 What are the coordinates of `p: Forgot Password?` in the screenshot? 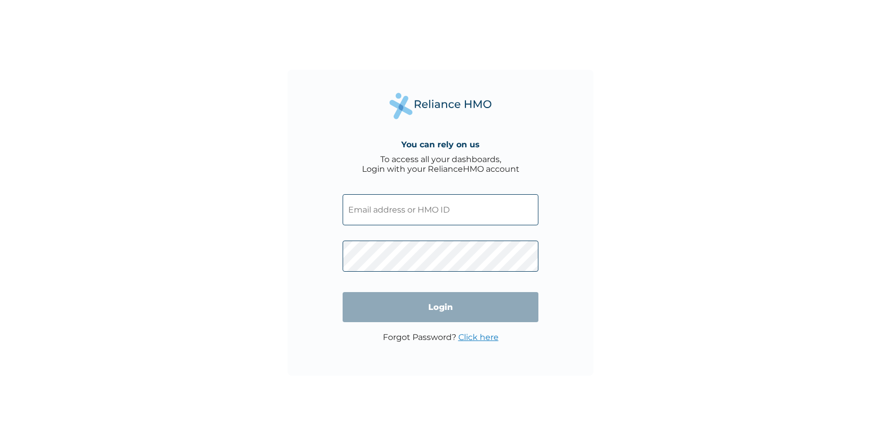 It's located at (441, 337).